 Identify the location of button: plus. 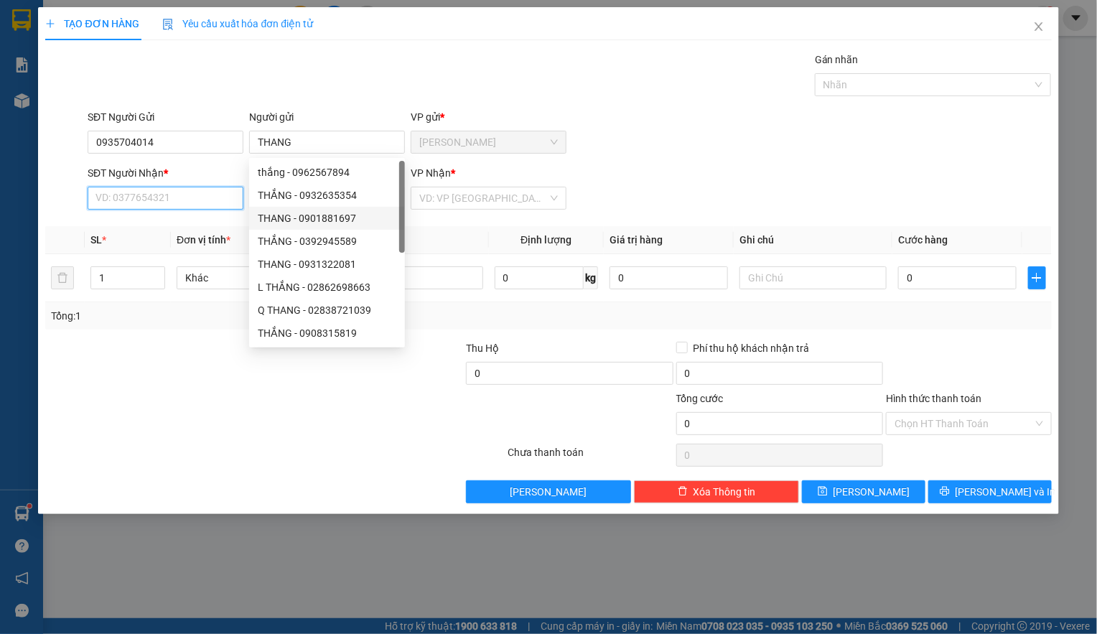
(1037, 278).